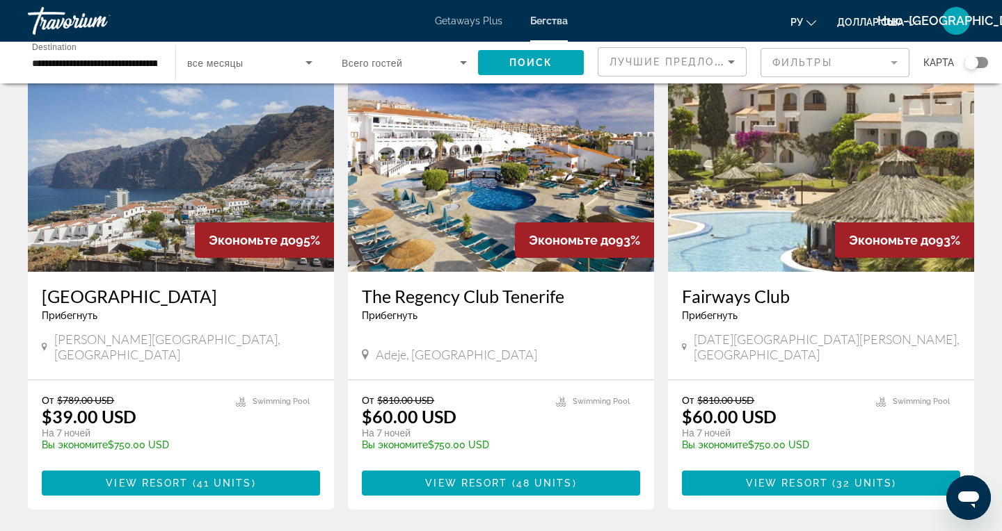 This screenshot has width=1002, height=531. What do you see at coordinates (89, 417) in the screenshot?
I see `p: $39.00 USD` at bounding box center [89, 417].